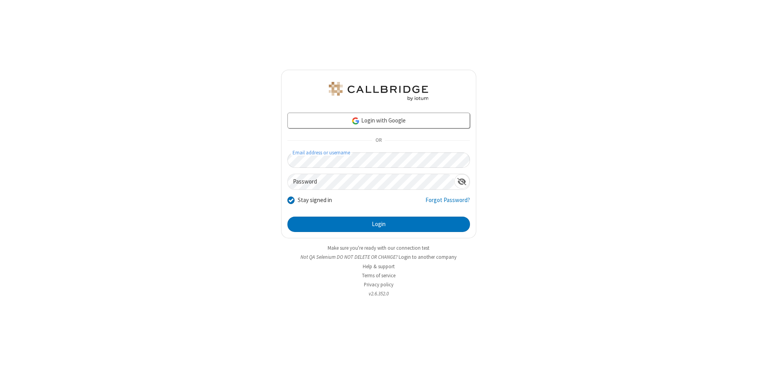 The height and width of the screenshot is (373, 757). What do you see at coordinates (448, 203) in the screenshot?
I see `a: Forgot Password?` at bounding box center [448, 203].